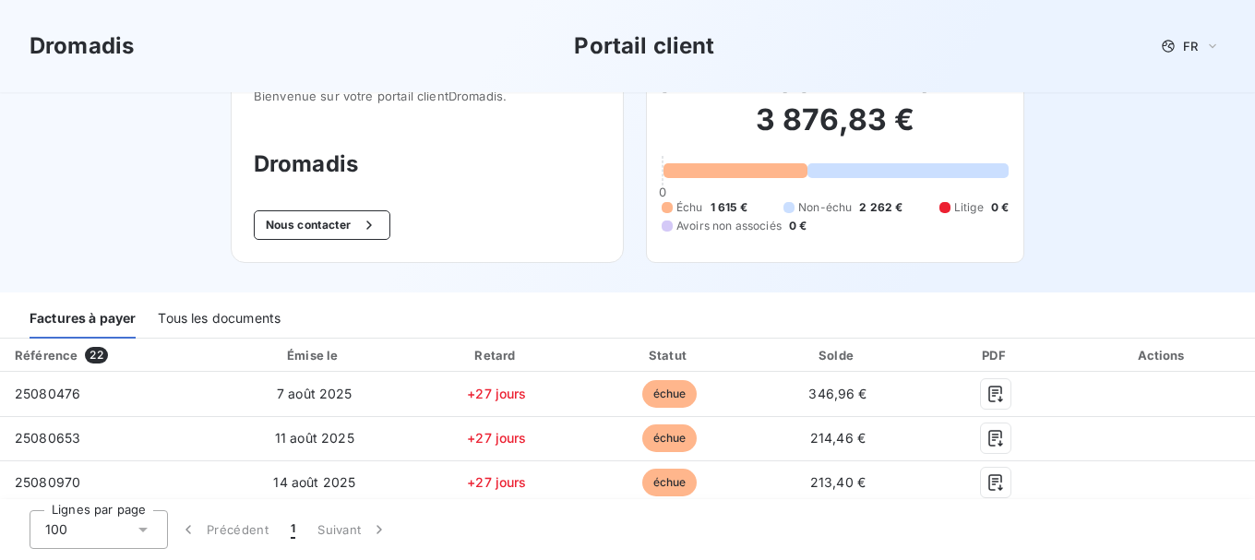  I want to click on h3: Portail client, so click(644, 46).